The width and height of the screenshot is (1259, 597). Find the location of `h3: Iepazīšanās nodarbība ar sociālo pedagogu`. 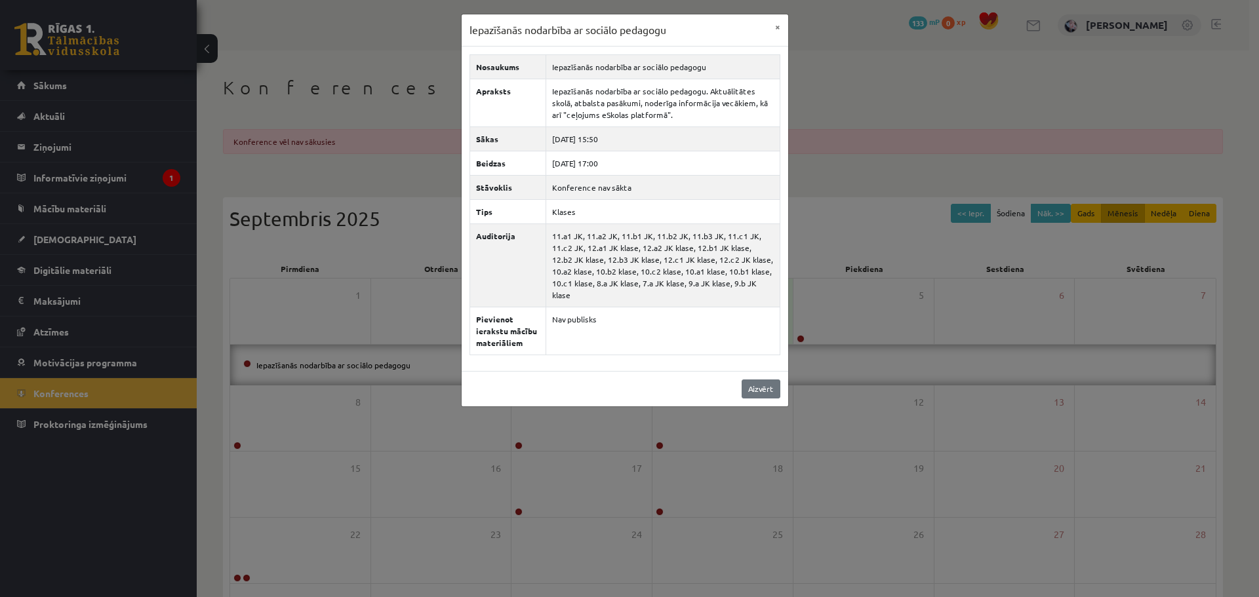

h3: Iepazīšanās nodarbība ar sociālo pedagogu is located at coordinates (568, 30).